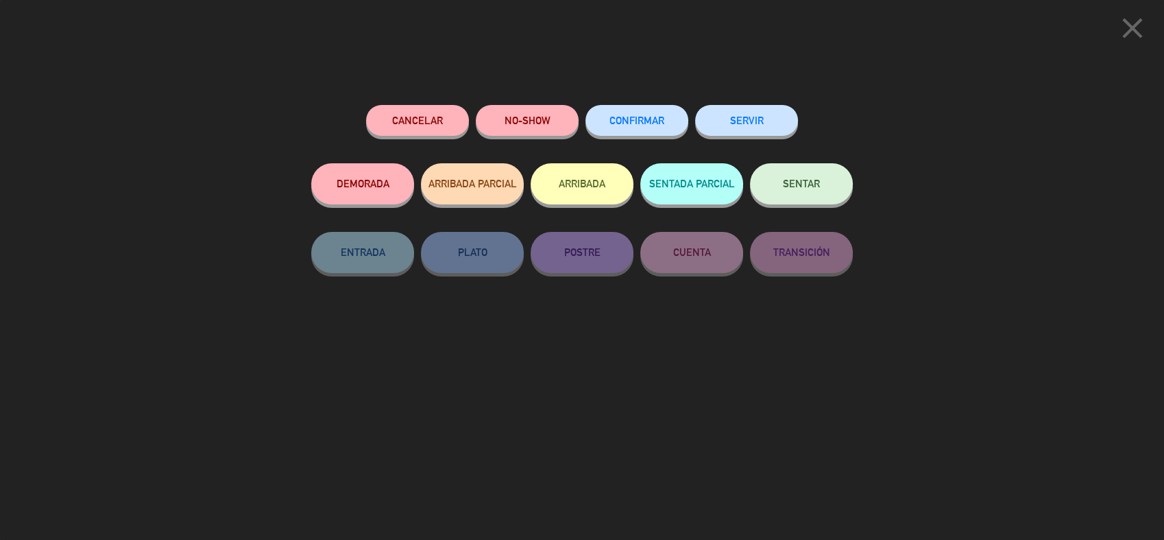 The image size is (1164, 540). Describe the element at coordinates (692, 252) in the screenshot. I see `button: CUENTA` at that location.